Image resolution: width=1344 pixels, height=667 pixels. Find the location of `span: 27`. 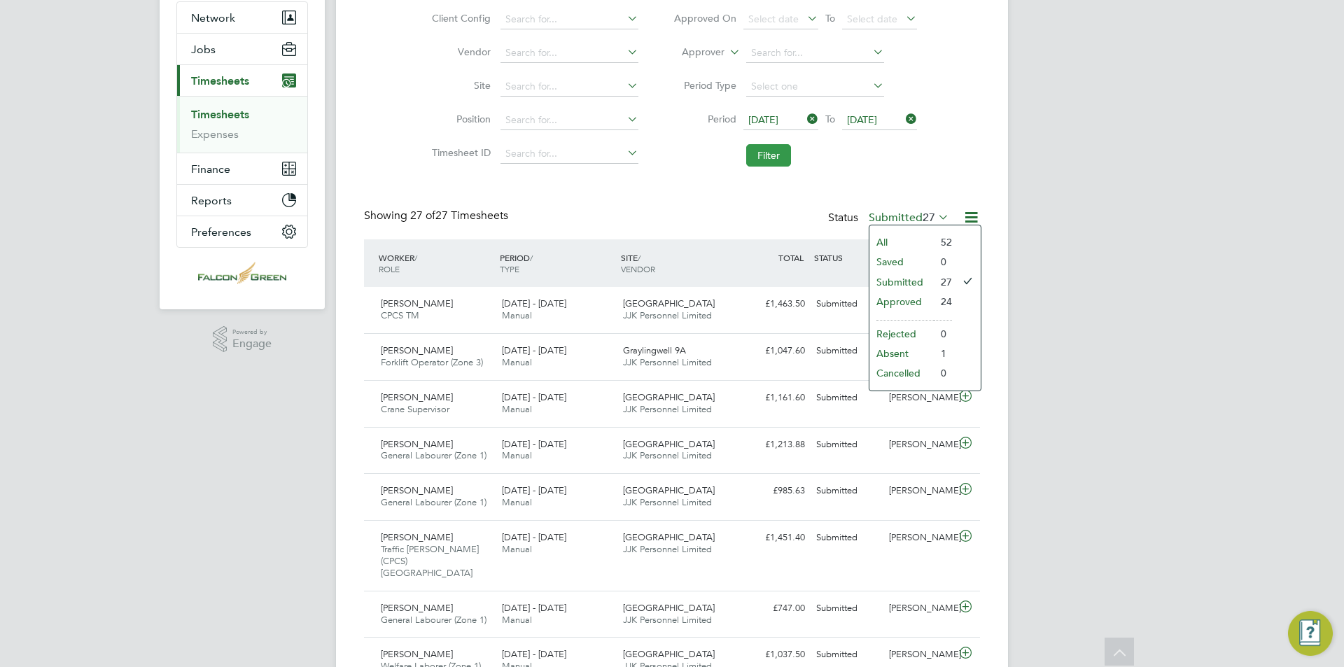

span: 27 is located at coordinates (929, 218).